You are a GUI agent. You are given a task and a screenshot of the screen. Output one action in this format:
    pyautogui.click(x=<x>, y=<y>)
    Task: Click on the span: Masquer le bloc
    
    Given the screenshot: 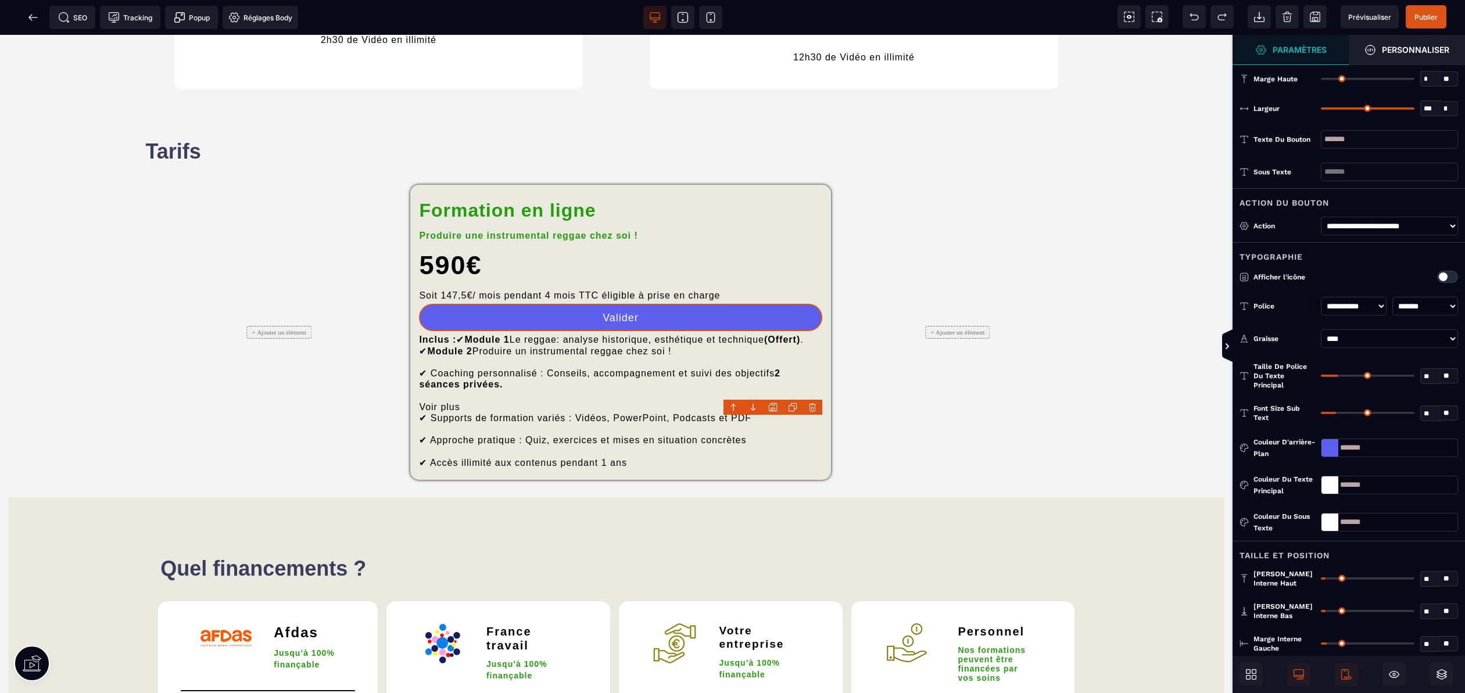 What is the action you would take?
    pyautogui.click(x=1394, y=675)
    